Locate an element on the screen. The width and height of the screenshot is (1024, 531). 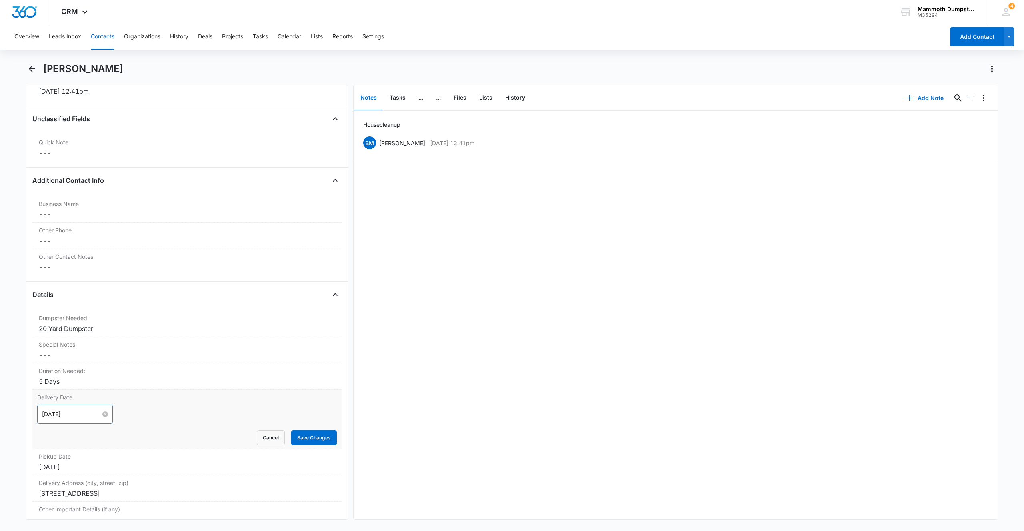
label: Dumpster Needed: is located at coordinates (187, 318).